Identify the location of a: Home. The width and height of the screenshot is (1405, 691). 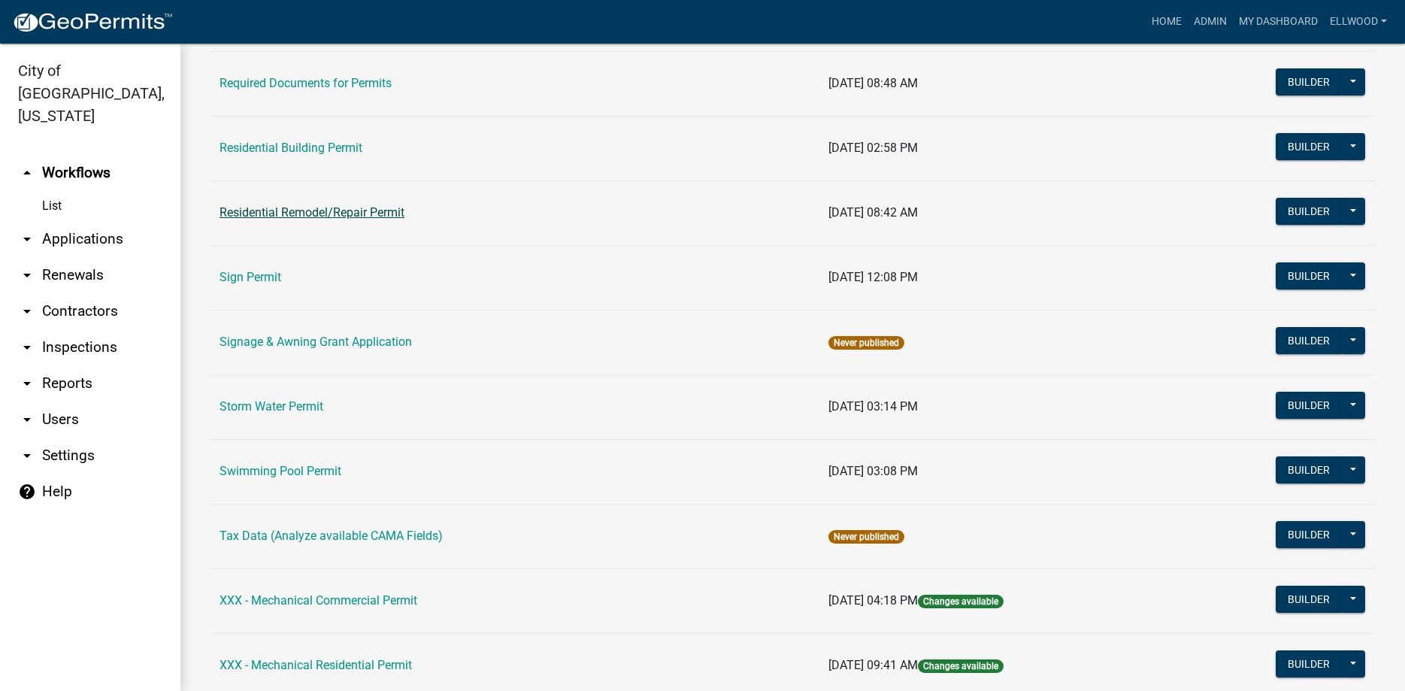
(1167, 22).